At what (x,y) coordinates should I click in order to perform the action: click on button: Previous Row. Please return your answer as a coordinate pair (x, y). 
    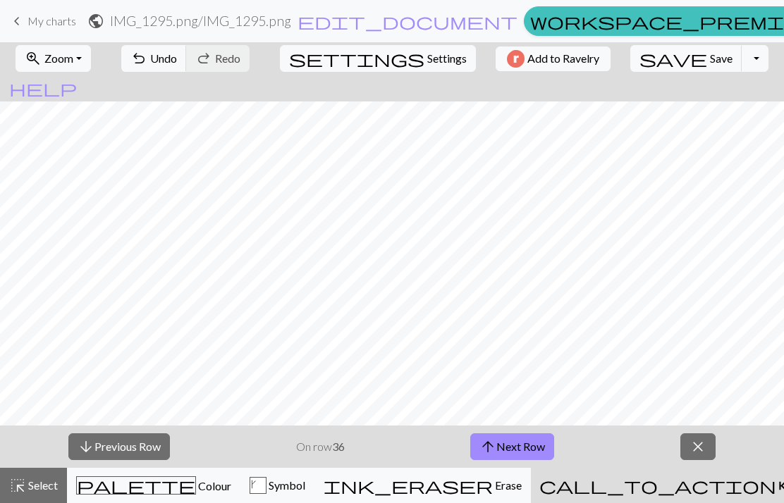
    Looking at the image, I should click on (119, 447).